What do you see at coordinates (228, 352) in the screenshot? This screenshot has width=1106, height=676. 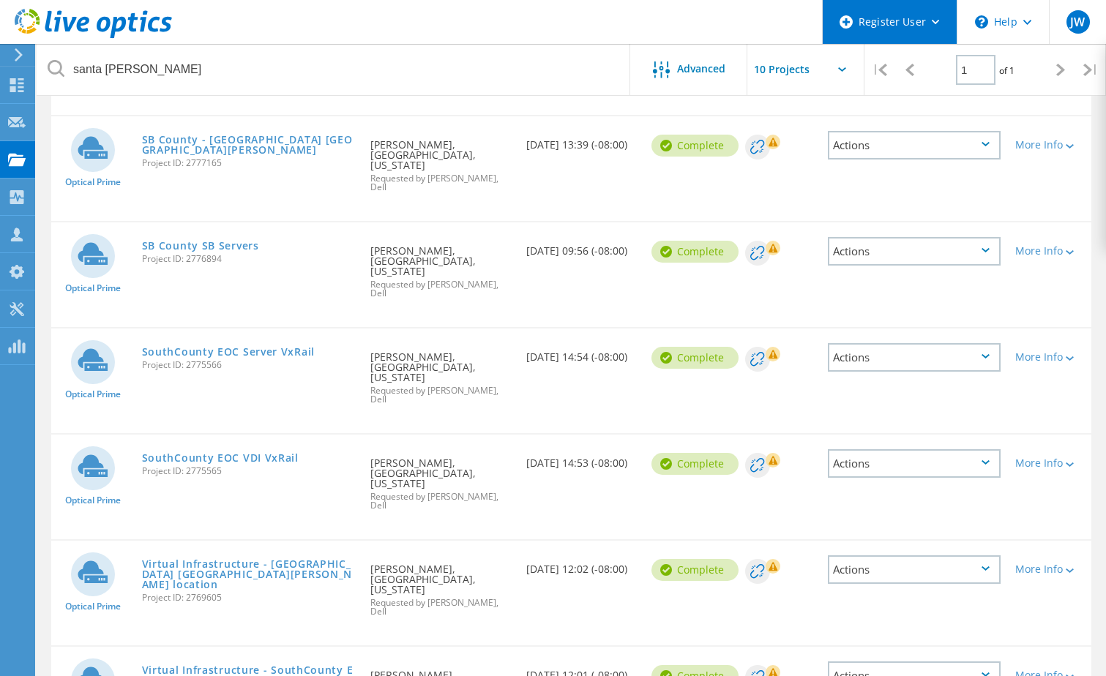 I see `a: SouthCounty EOC Server VxRail` at bounding box center [228, 352].